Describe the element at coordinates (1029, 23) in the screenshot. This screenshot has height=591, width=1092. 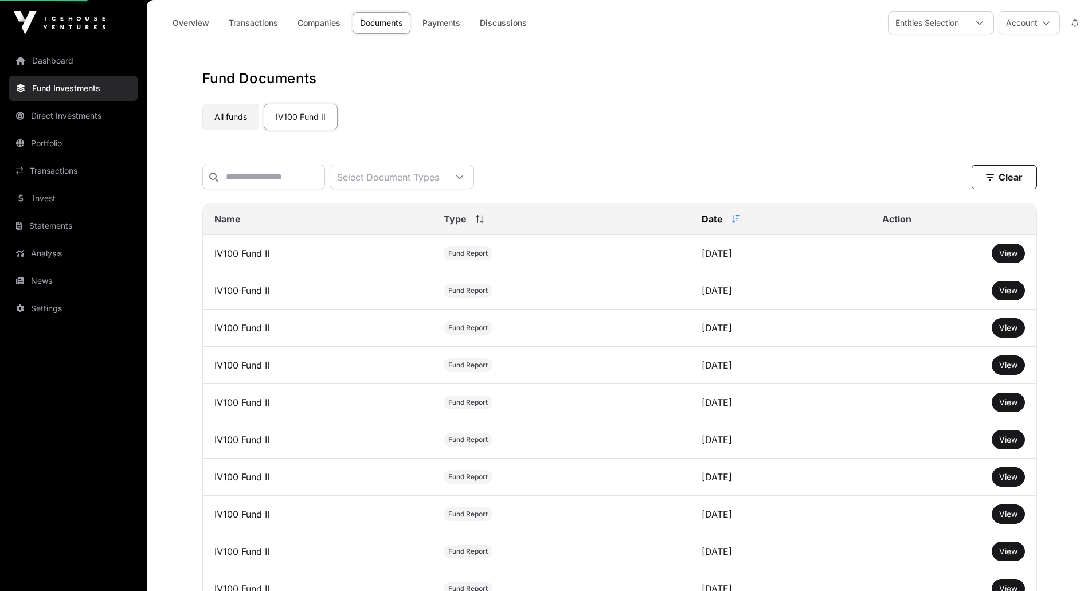
I see `button: Account` at that location.